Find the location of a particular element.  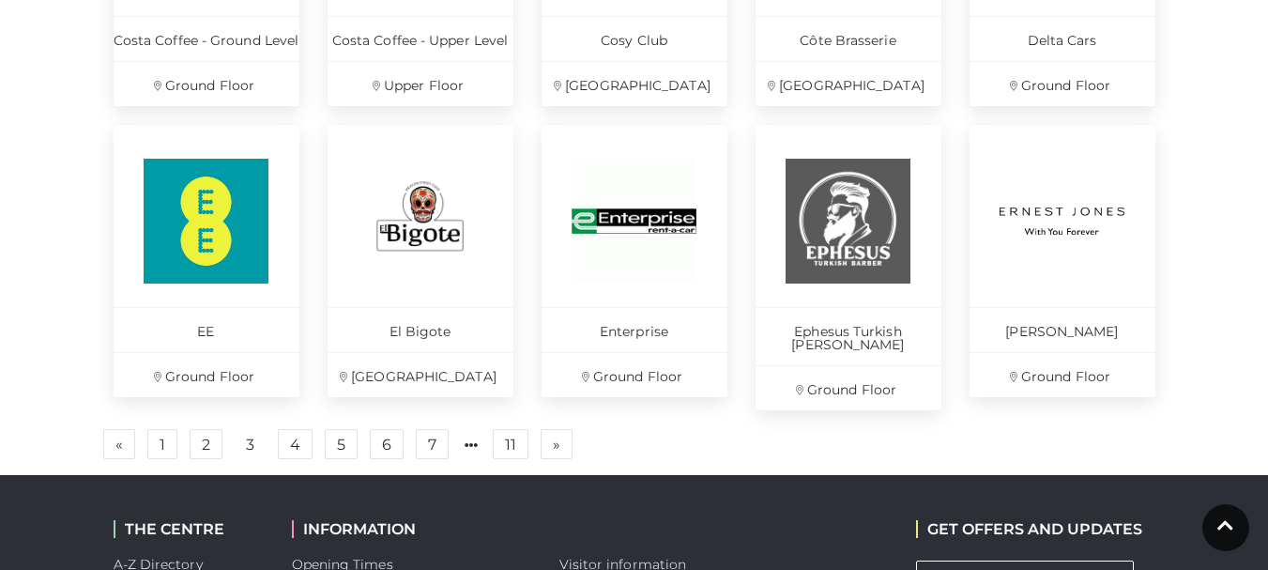

h2: THE CENTRE is located at coordinates (189, 529).